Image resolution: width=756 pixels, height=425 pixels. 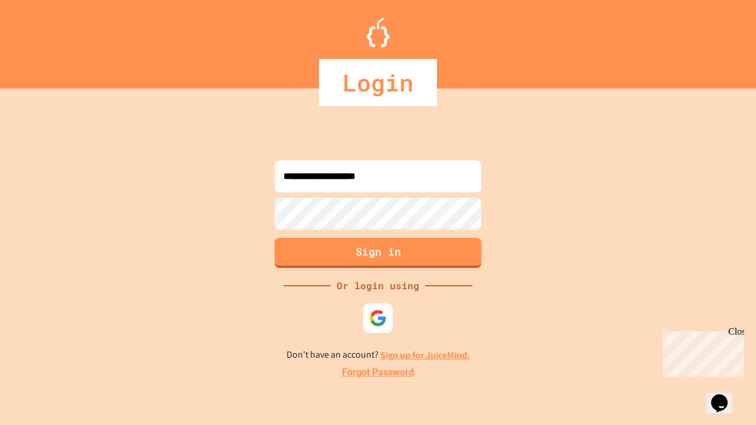 I want to click on img: Logo.svg, so click(x=378, y=32).